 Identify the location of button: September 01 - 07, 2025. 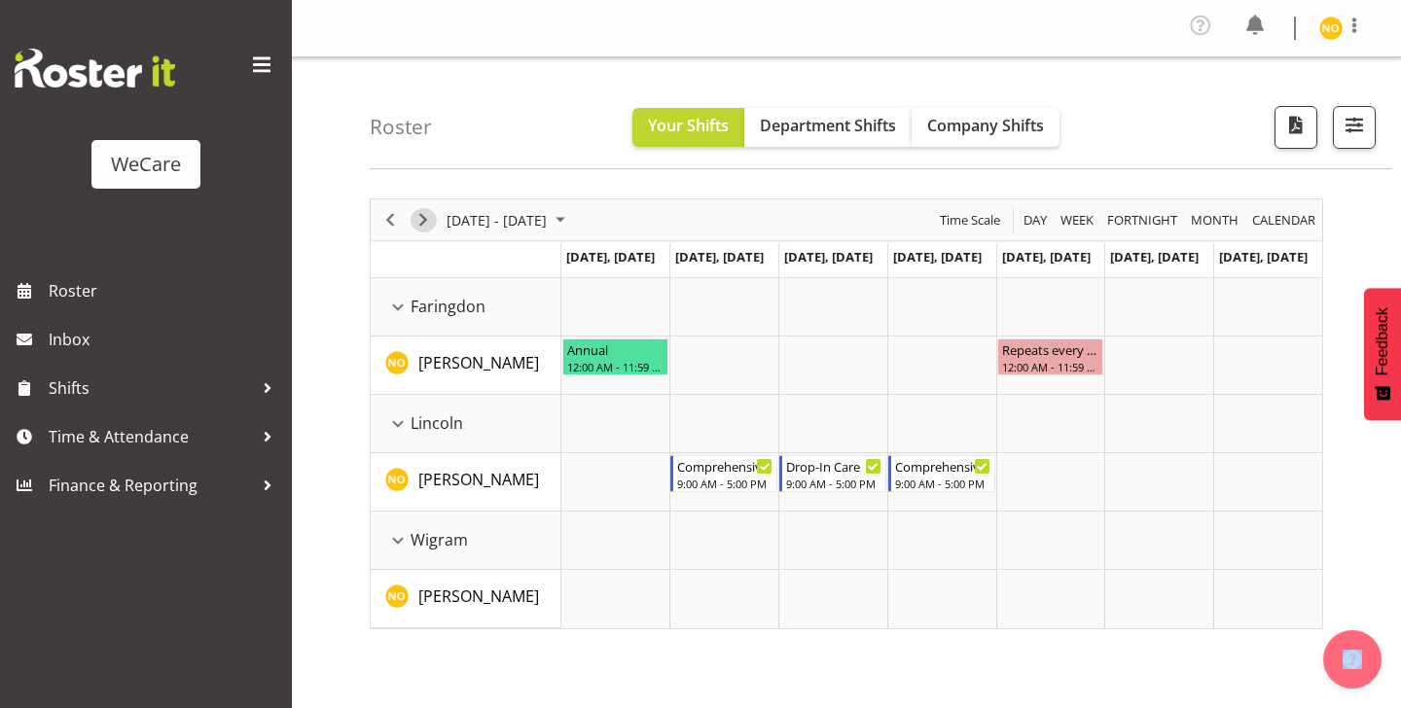
(509, 220).